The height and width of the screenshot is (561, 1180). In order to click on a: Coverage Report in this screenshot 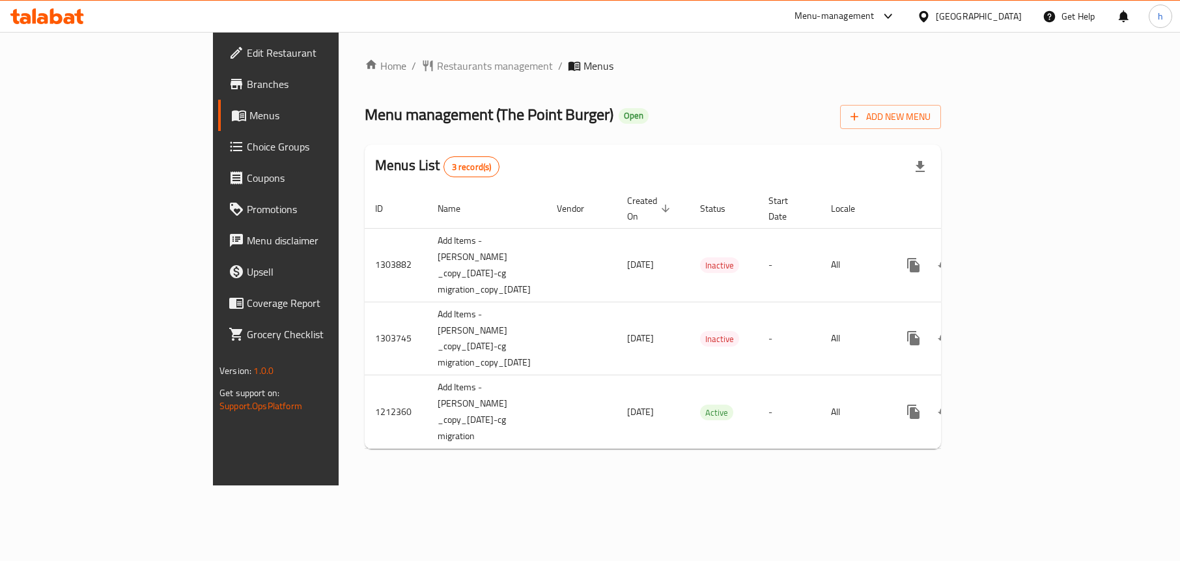, I will do `click(314, 303)`.